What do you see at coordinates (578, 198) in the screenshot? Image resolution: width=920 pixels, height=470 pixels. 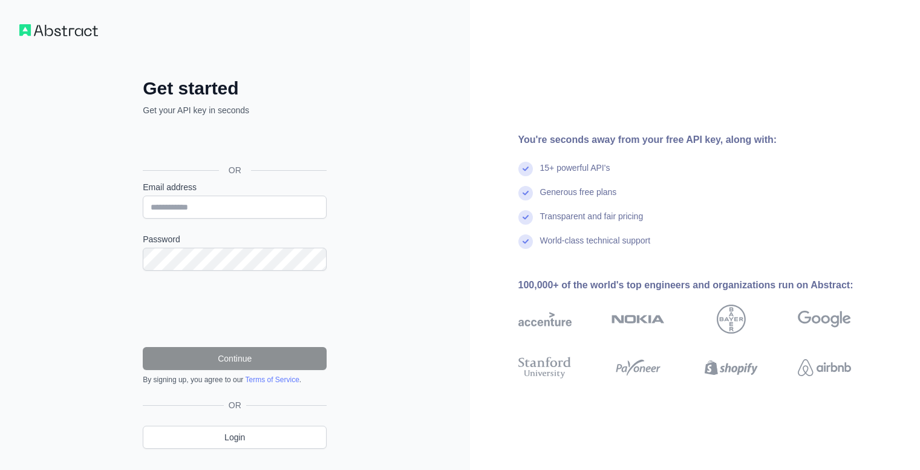 I see `div: Generous free plans` at bounding box center [578, 198].